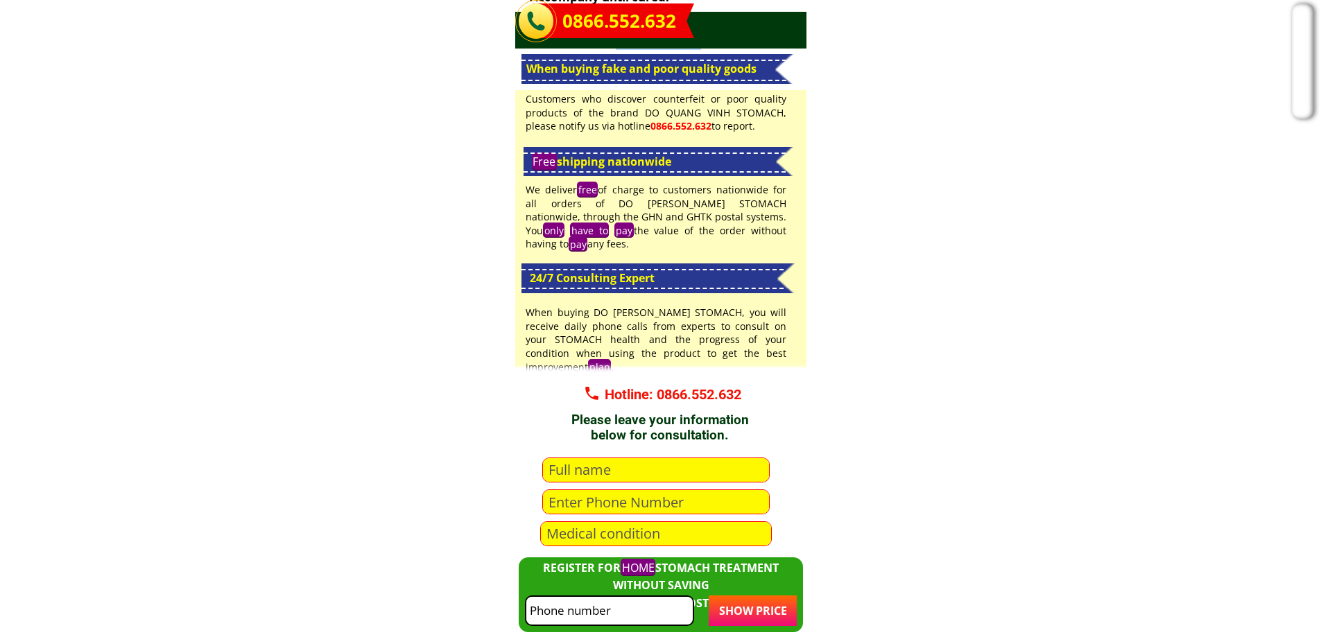 Image resolution: width=1321 pixels, height=637 pixels. Describe the element at coordinates (610, 610) in the screenshot. I see `input: Please re-enter your Phone Number which must only include 10 digits!` at that location.